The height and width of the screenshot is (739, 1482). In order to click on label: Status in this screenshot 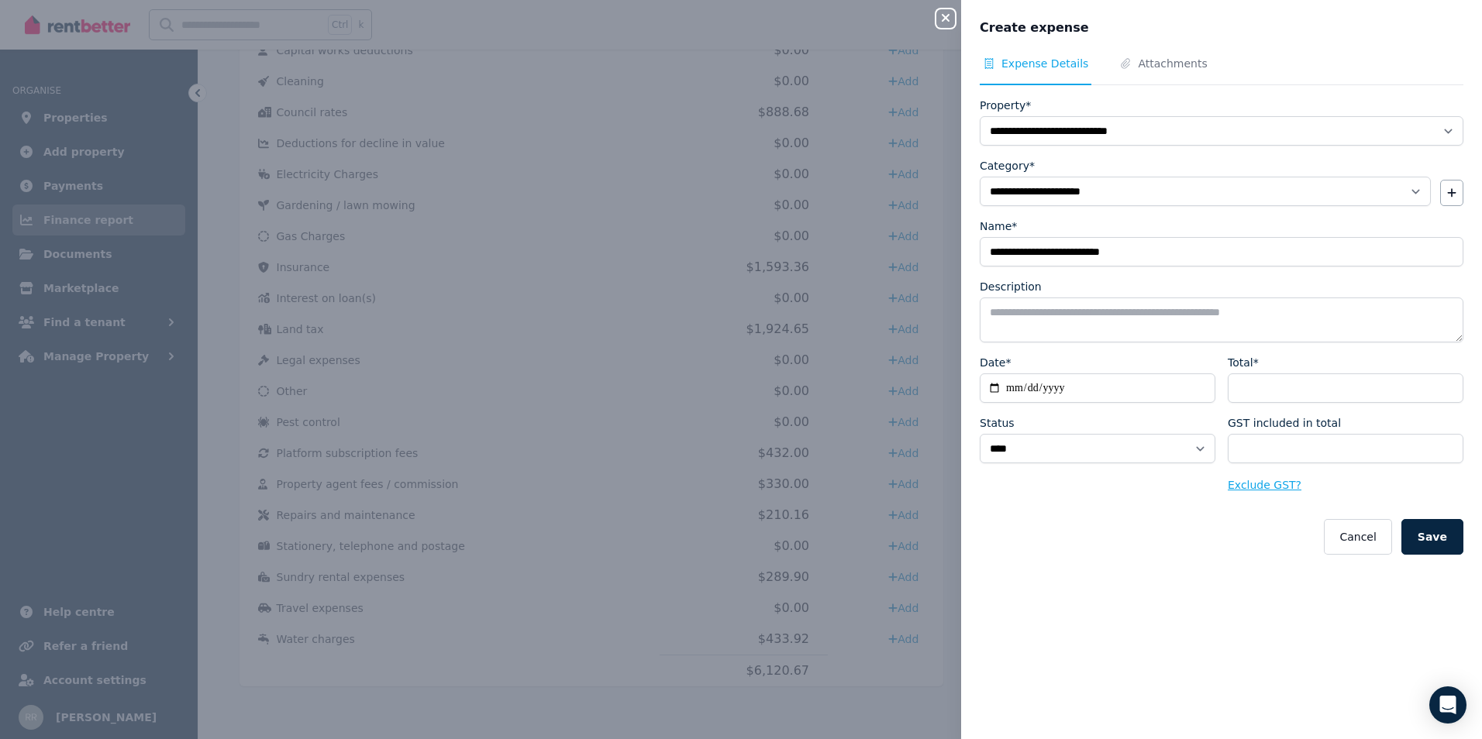, I will do `click(997, 423)`.